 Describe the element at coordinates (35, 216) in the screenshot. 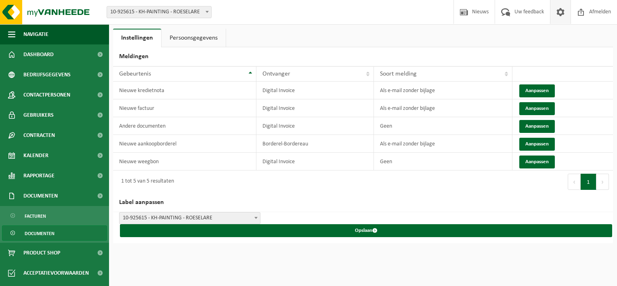

I see `span: Facturen` at that location.